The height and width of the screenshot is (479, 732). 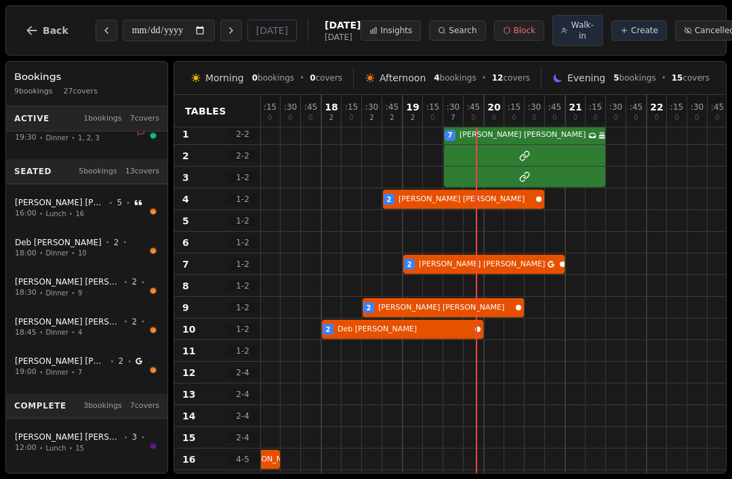 What do you see at coordinates (677, 78) in the screenshot?
I see `span: 15` at bounding box center [677, 78].